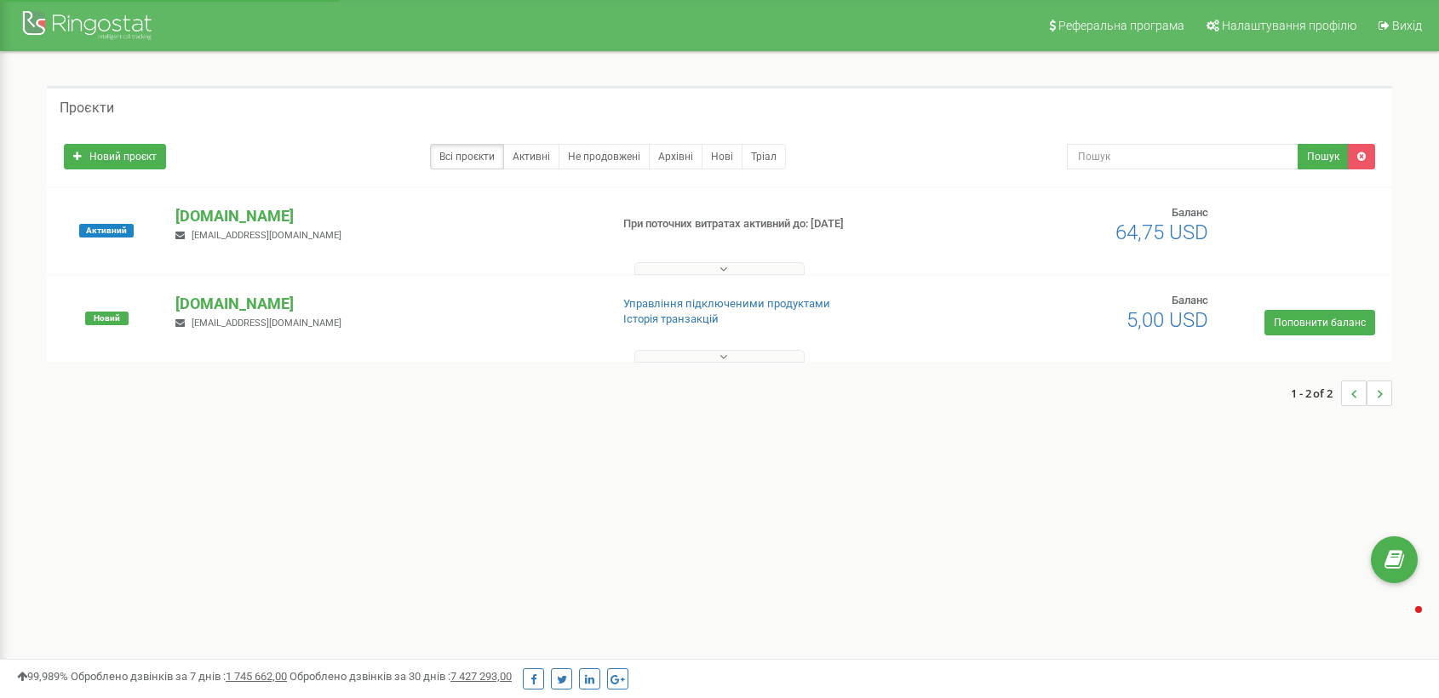 The height and width of the screenshot is (698, 1439). I want to click on span: 99,989%, so click(43, 676).